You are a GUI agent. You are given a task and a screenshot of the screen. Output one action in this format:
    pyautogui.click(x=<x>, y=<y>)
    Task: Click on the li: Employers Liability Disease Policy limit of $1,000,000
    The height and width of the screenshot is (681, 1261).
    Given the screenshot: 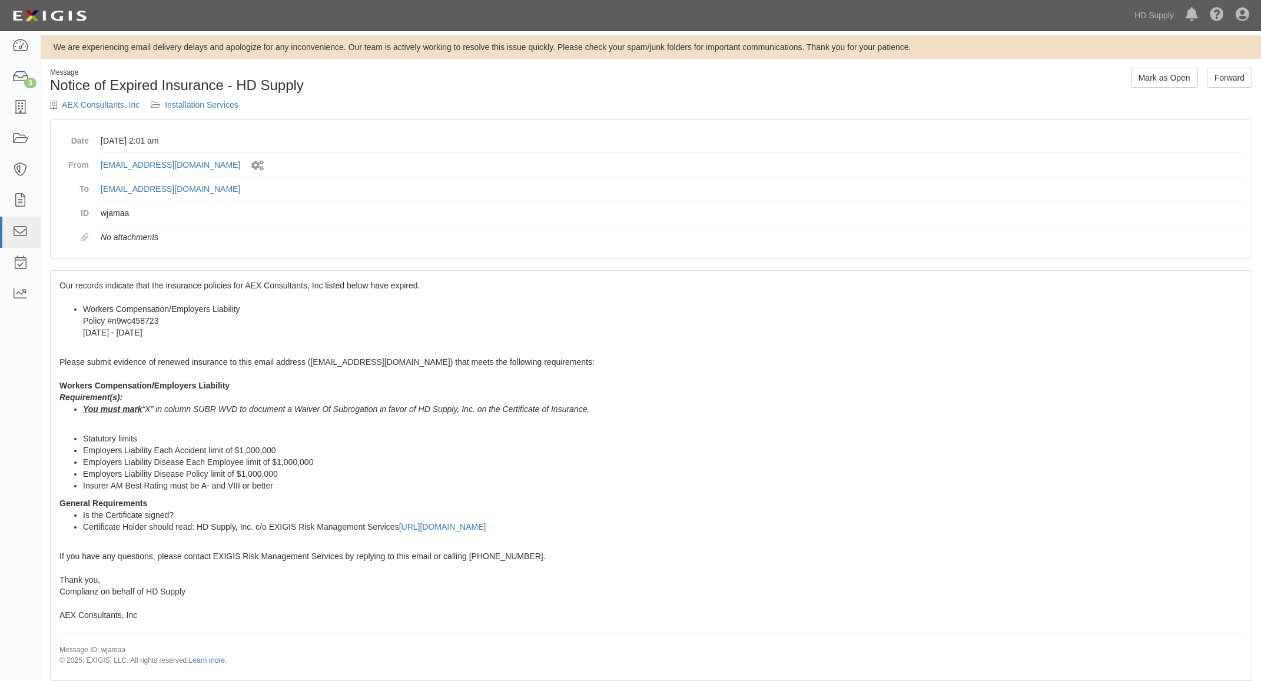 What is the action you would take?
    pyautogui.click(x=663, y=474)
    